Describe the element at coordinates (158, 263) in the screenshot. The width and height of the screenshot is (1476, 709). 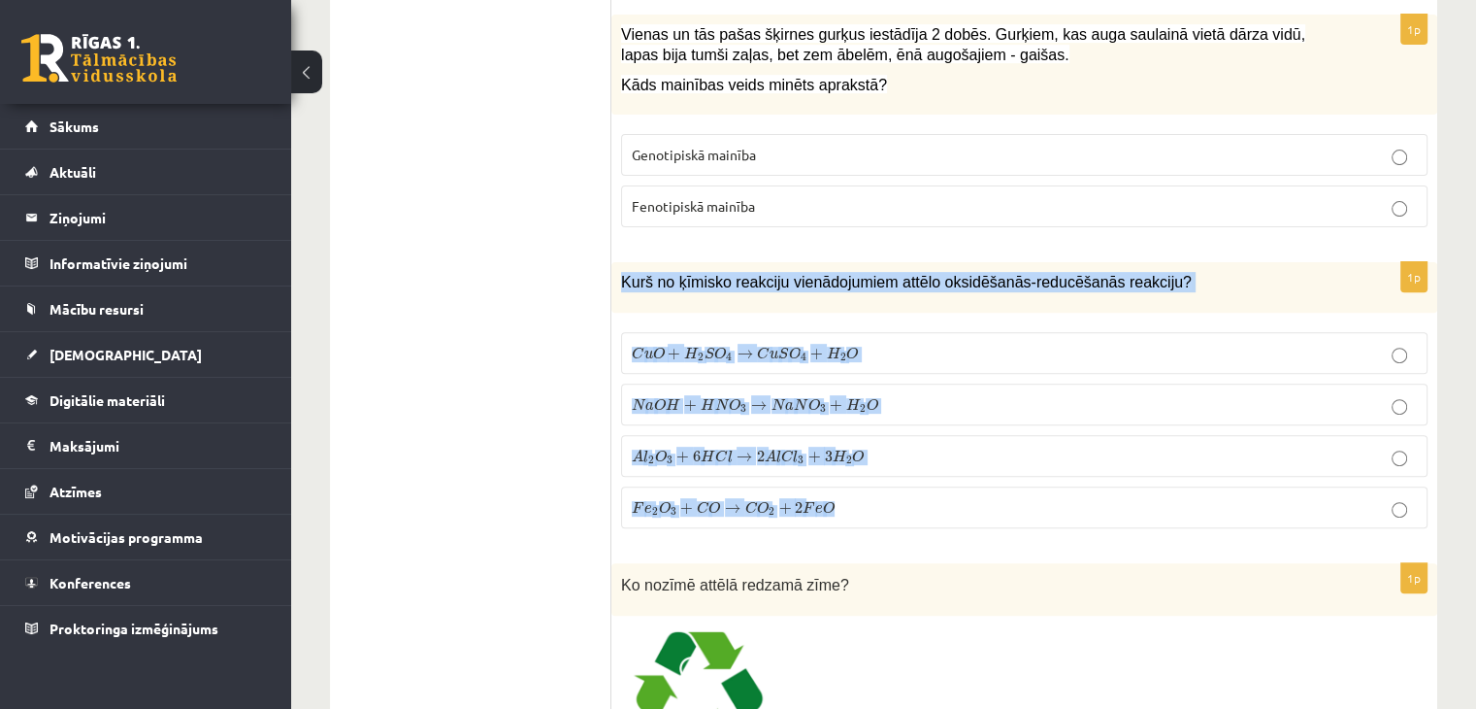
I see `legend: Informatīvie ziņojumi` at that location.